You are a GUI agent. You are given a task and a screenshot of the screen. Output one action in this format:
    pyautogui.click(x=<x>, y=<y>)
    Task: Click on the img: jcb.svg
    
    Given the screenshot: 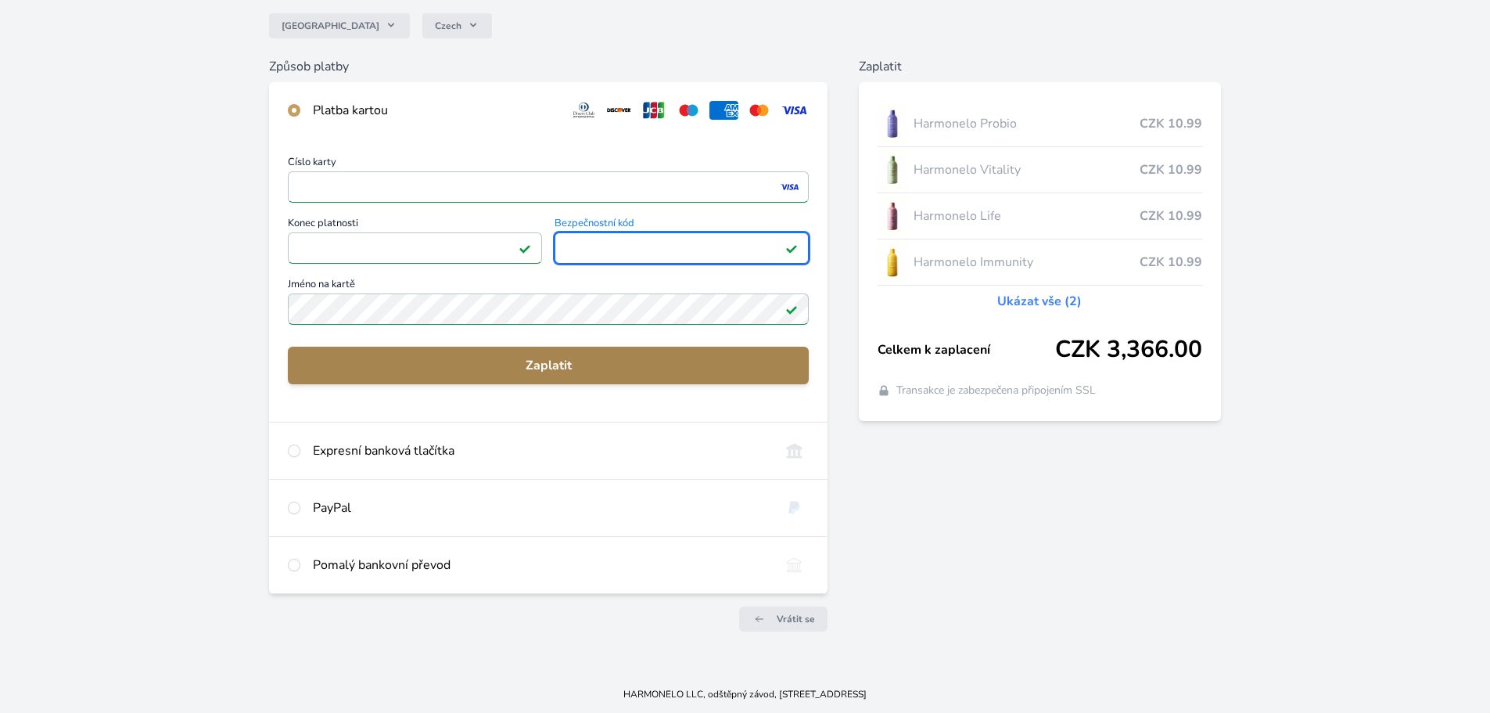 What is the action you would take?
    pyautogui.click(x=654, y=110)
    